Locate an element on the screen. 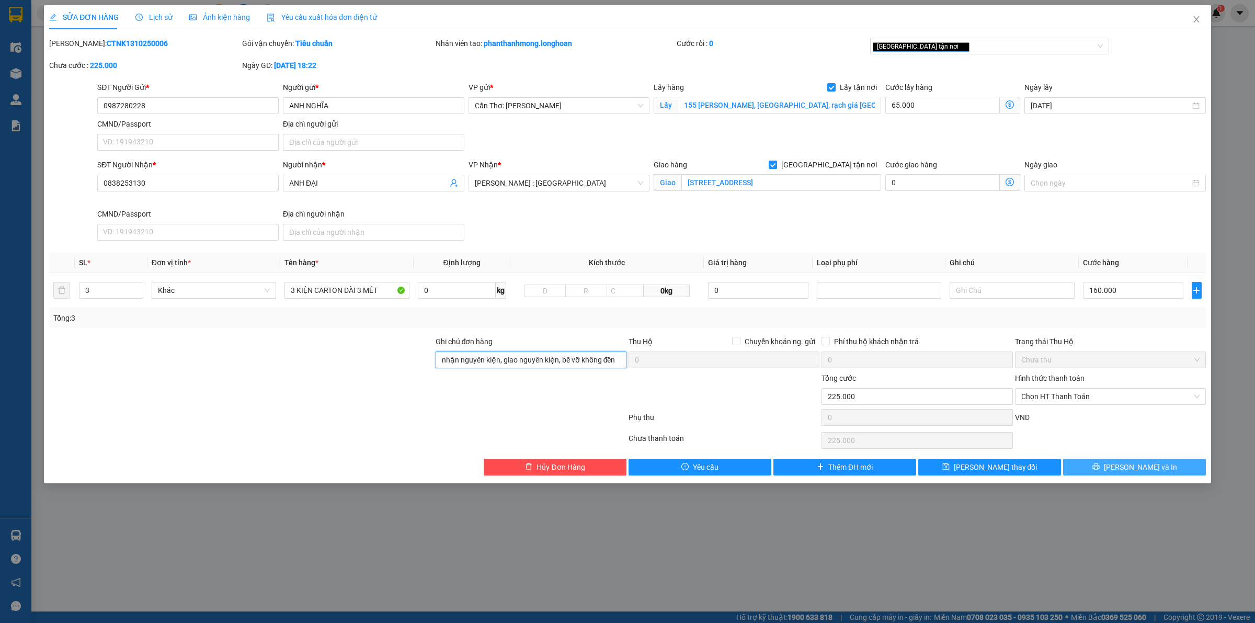 This screenshot has height=623, width=1255. span: SỬA ĐƠN HÀNG is located at coordinates (84, 17).